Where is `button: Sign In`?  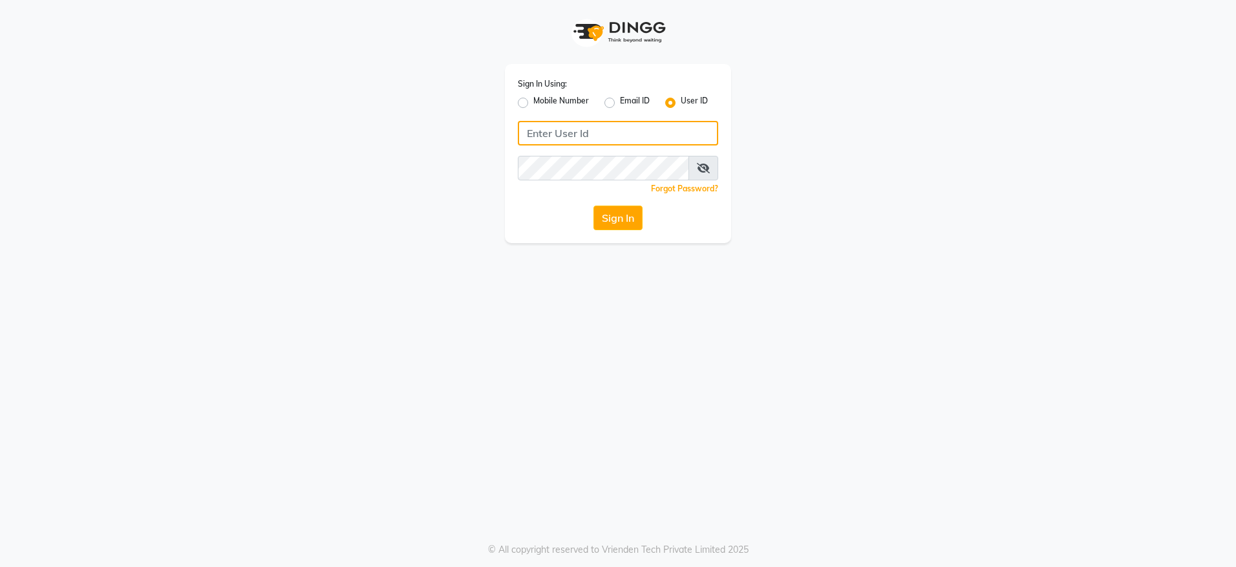
button: Sign In is located at coordinates (618, 218).